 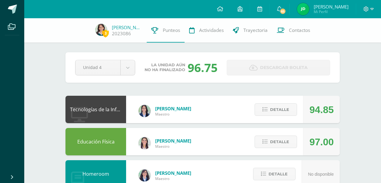 What do you see at coordinates (145, 143) in the screenshot?
I see `img: 68dbb99899dc55733cac1a14d9d2f825.png` at bounding box center [145, 143].